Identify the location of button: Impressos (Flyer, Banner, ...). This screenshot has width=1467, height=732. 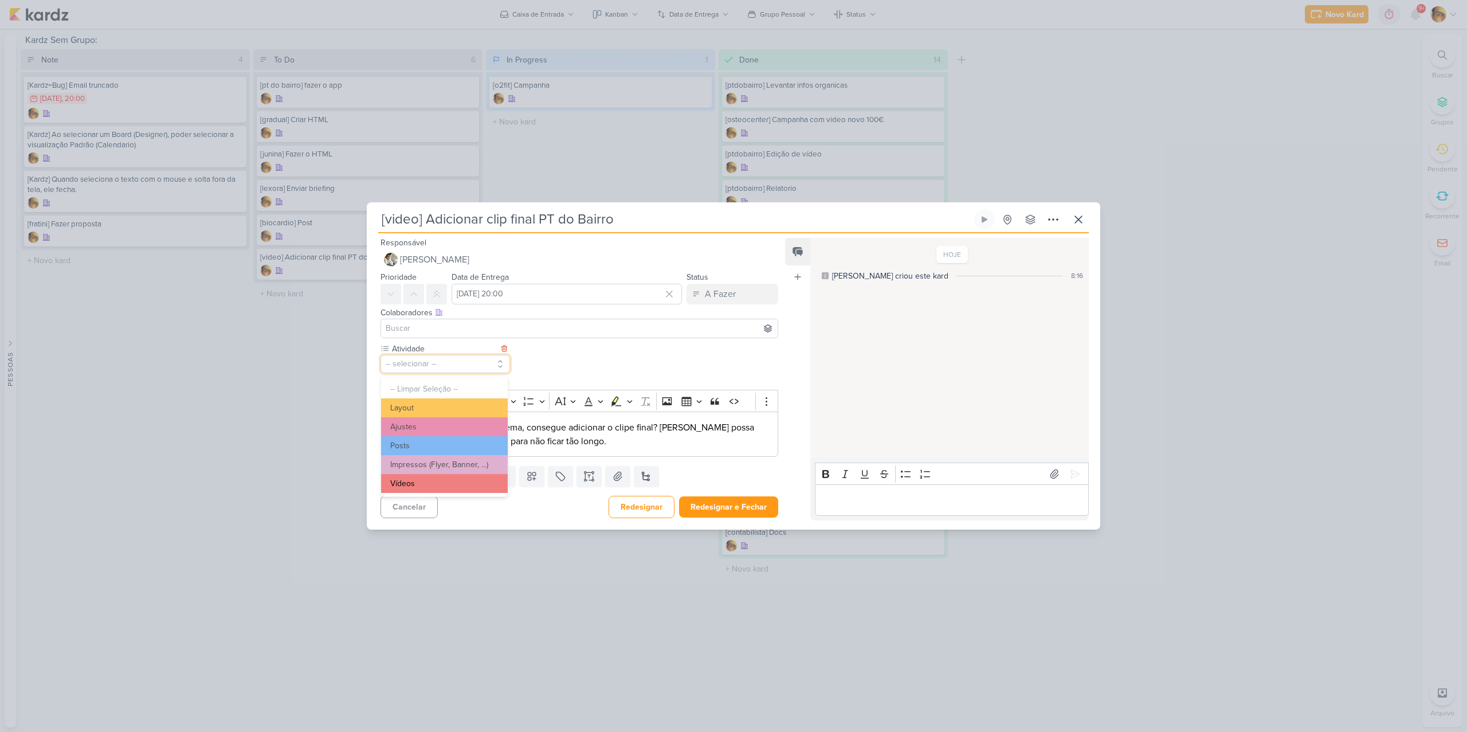
(444, 464).